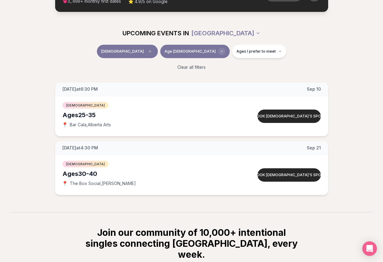 This screenshot has height=262, width=383. What do you see at coordinates (259, 52) in the screenshot?
I see `button: Ages I prefer to meet` at bounding box center [259, 52].